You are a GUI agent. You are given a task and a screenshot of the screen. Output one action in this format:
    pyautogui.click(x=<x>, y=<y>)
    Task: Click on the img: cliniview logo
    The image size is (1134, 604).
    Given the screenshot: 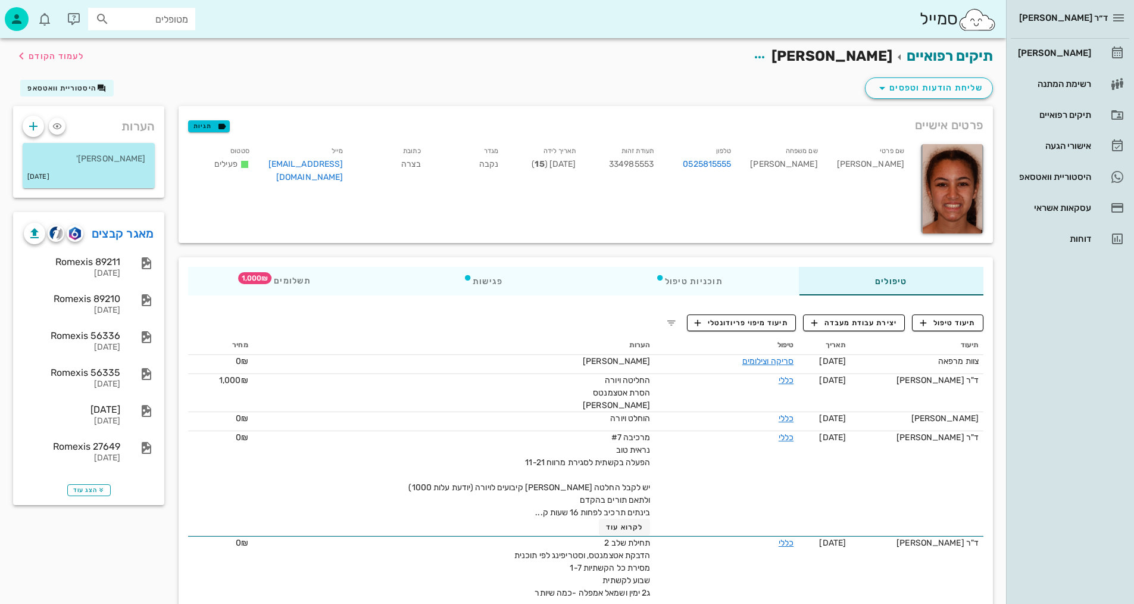 What is the action you would take?
    pyautogui.click(x=56, y=233)
    